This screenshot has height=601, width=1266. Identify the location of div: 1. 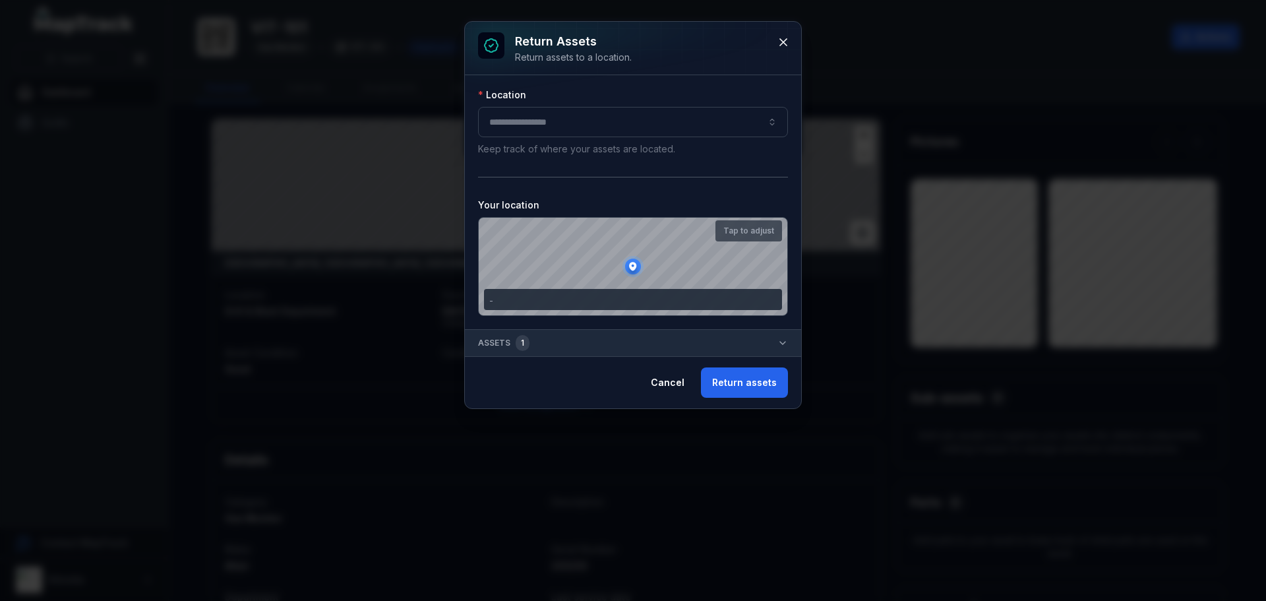
(522, 343).